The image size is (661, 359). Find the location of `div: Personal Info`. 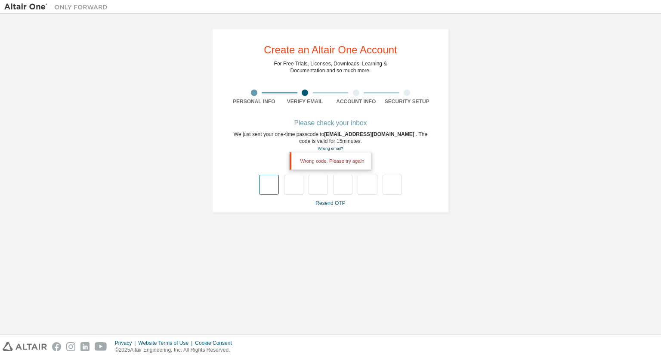

div: Personal Info is located at coordinates (254, 101).